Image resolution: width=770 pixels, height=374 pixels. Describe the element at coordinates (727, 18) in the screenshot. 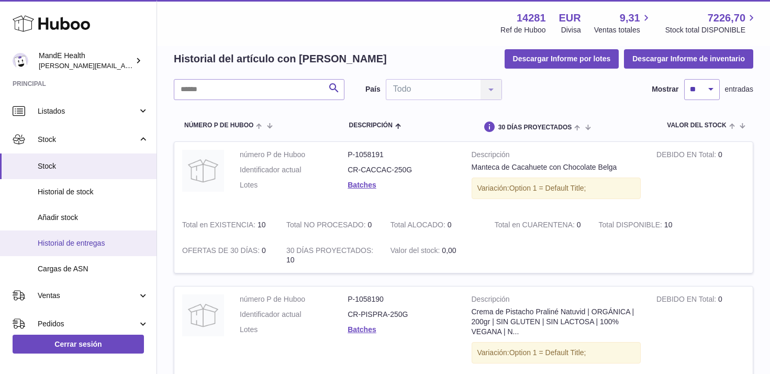

I see `span: 7226,70` at that location.